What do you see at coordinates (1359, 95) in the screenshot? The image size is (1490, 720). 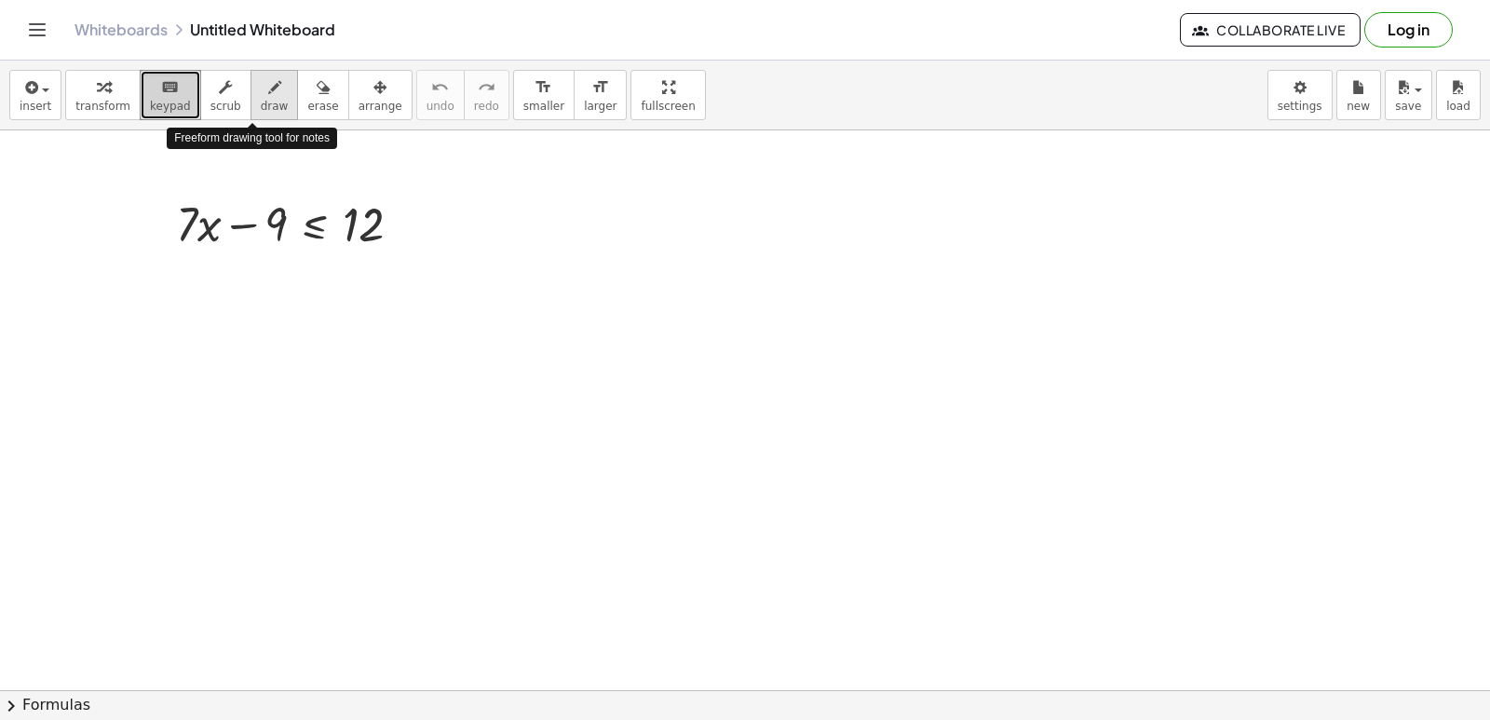 I see `button: new` at bounding box center [1359, 95].